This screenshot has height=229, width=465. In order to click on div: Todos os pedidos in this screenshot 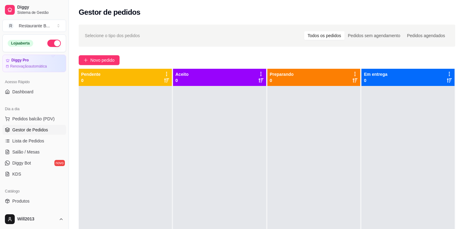, I will do `click(324, 36)`.